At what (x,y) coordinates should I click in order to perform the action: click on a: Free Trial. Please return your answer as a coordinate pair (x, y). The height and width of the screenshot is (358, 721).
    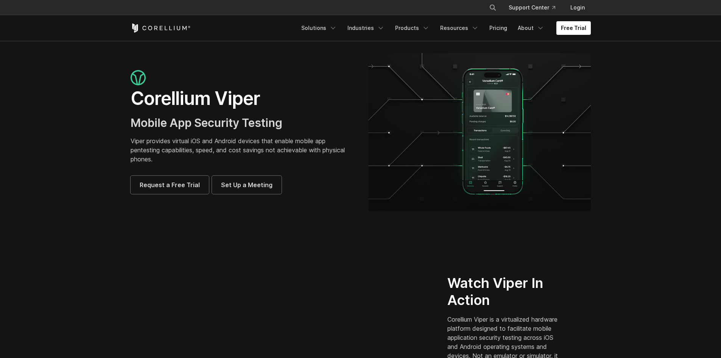
    Looking at the image, I should click on (573, 28).